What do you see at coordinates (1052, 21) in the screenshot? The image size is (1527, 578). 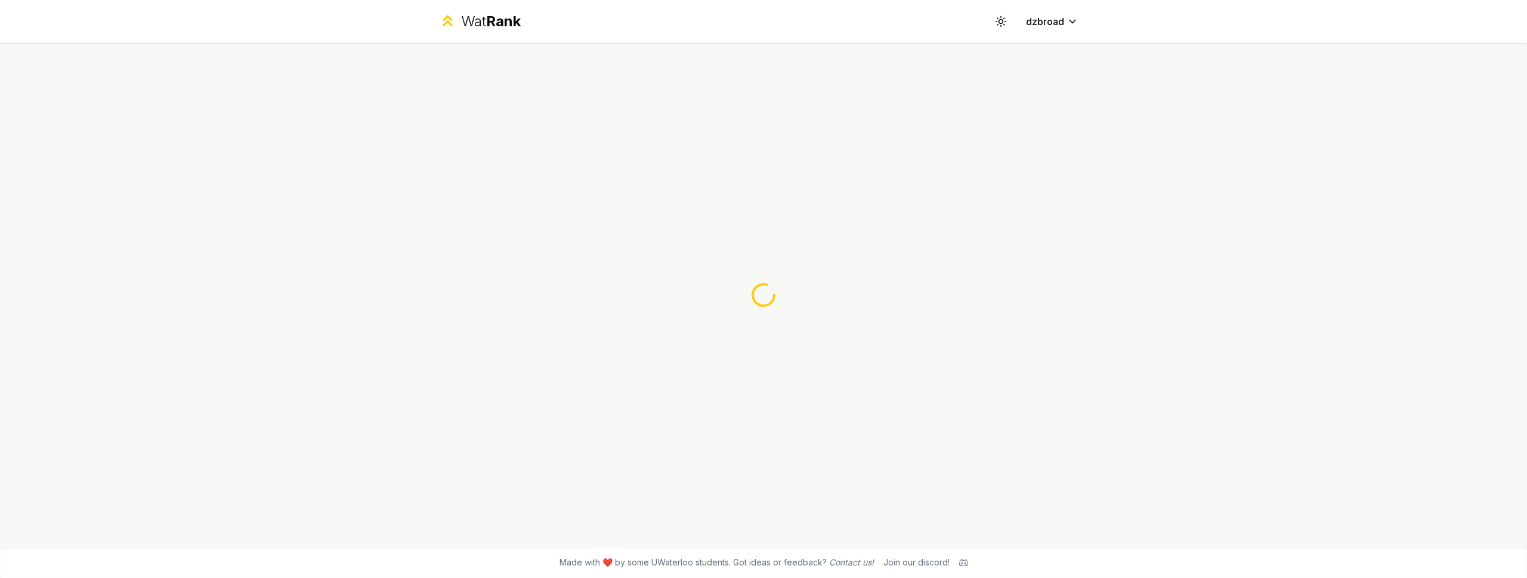 I see `button: dzbroad` at bounding box center [1052, 21].